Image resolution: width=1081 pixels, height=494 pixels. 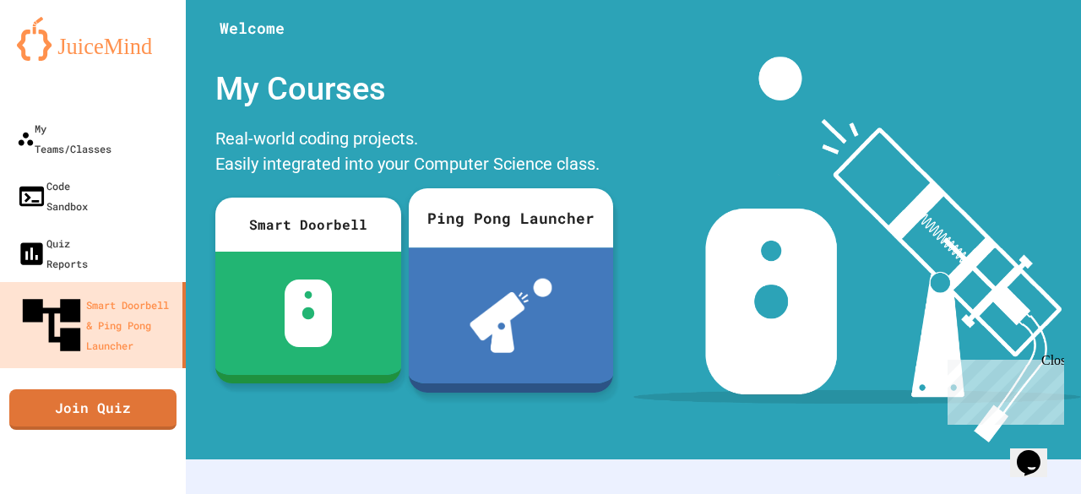 What do you see at coordinates (93, 39) in the screenshot?
I see `img: logo-orange.svg` at bounding box center [93, 39].